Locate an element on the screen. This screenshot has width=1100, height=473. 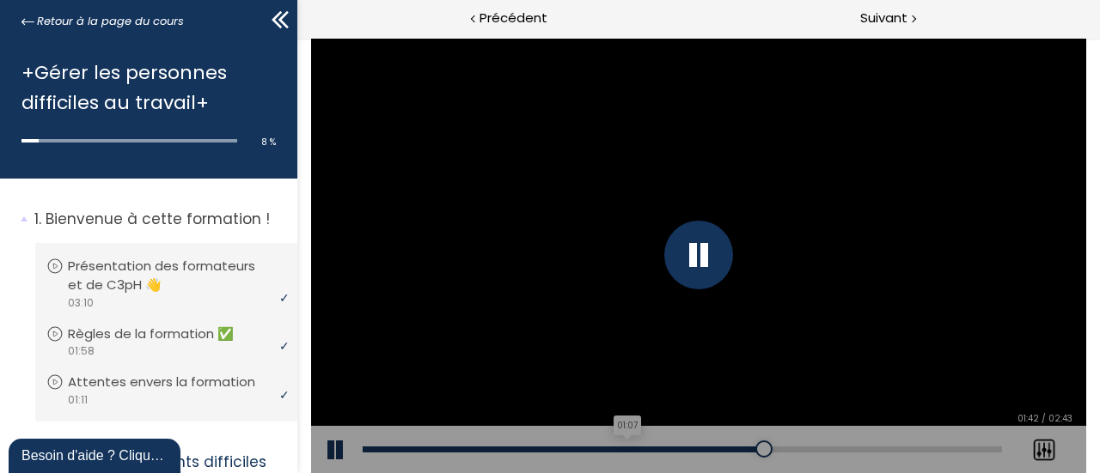
span: 1. is located at coordinates (38, 219).